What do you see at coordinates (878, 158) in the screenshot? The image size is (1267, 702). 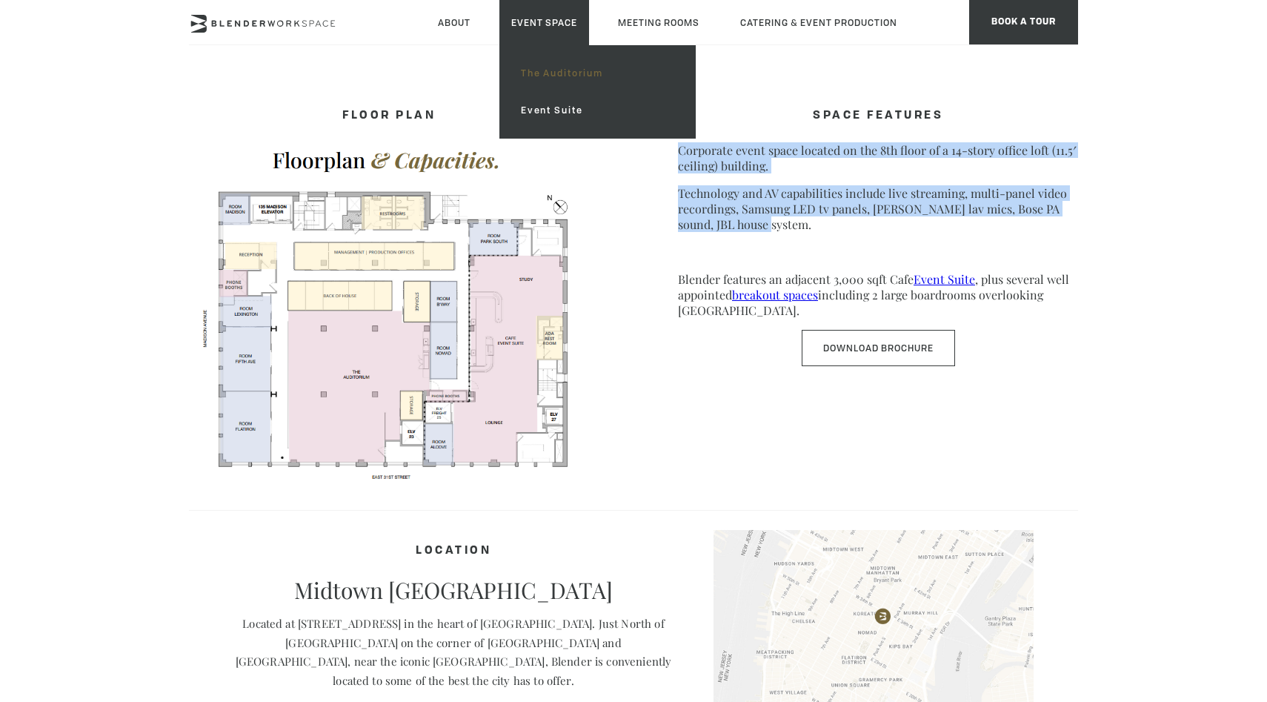 I see `p: Corporate event space located on the 8th floor of a 14-story office loft (11.5′ ceiling) building.` at bounding box center [878, 158].